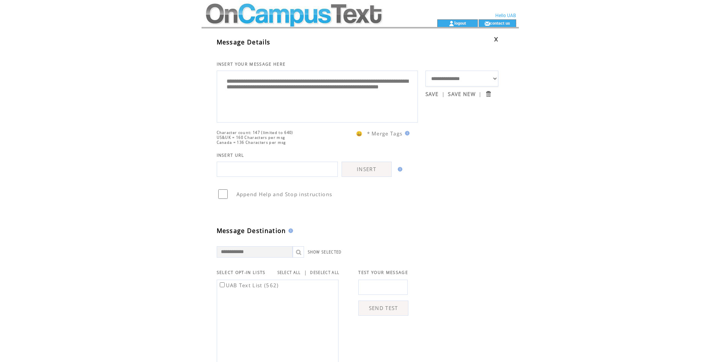  What do you see at coordinates (324, 272) in the screenshot?
I see `a: DESELECT ALL` at bounding box center [324, 272].